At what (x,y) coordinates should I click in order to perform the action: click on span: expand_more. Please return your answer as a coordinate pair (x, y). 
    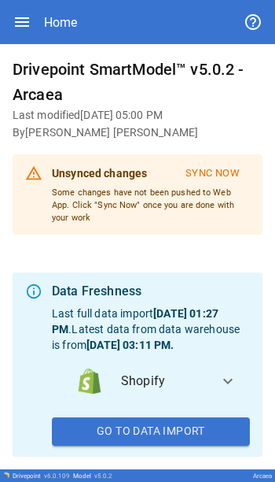
    Looking at the image, I should click on (228, 381).